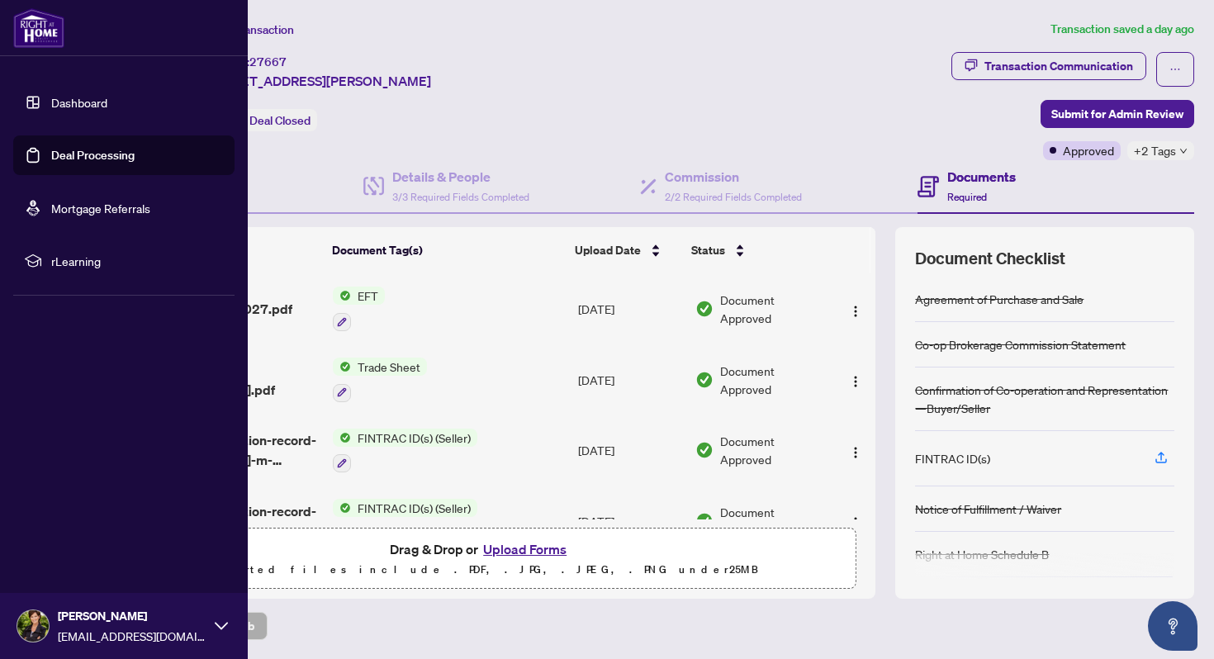 This screenshot has width=1214, height=659. Describe the element at coordinates (1020, 344) in the screenshot. I see `div: Co-op Brokerage Commission Statement` at that location.